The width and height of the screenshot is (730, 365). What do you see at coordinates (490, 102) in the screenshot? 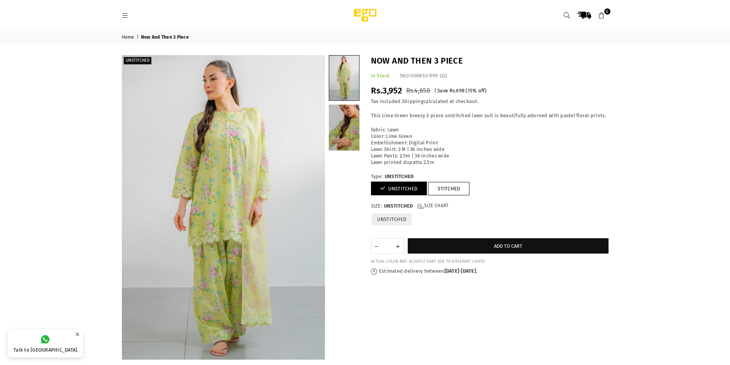
I see `div: Tax included. calculated at checkout.` at bounding box center [490, 102].